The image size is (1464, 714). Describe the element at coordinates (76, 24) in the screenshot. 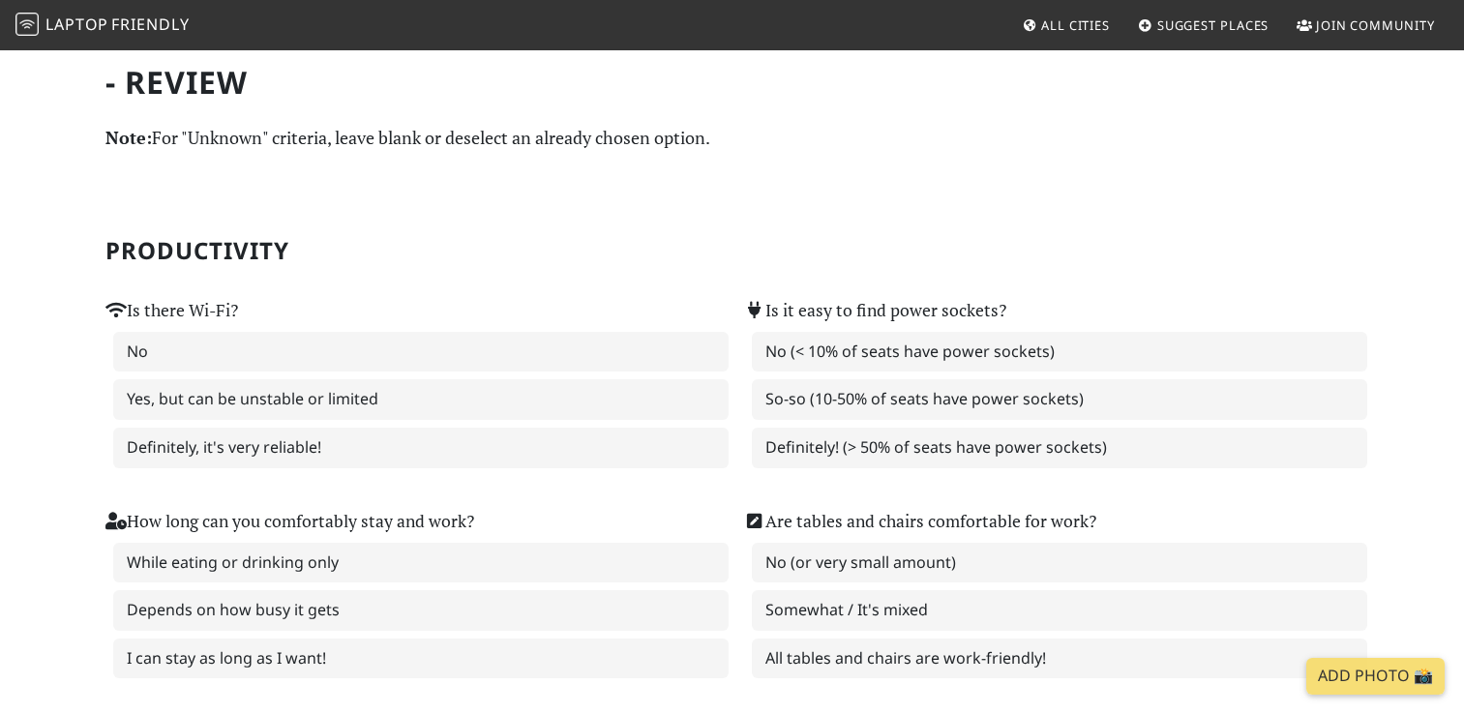

I see `span: Laptop` at that location.